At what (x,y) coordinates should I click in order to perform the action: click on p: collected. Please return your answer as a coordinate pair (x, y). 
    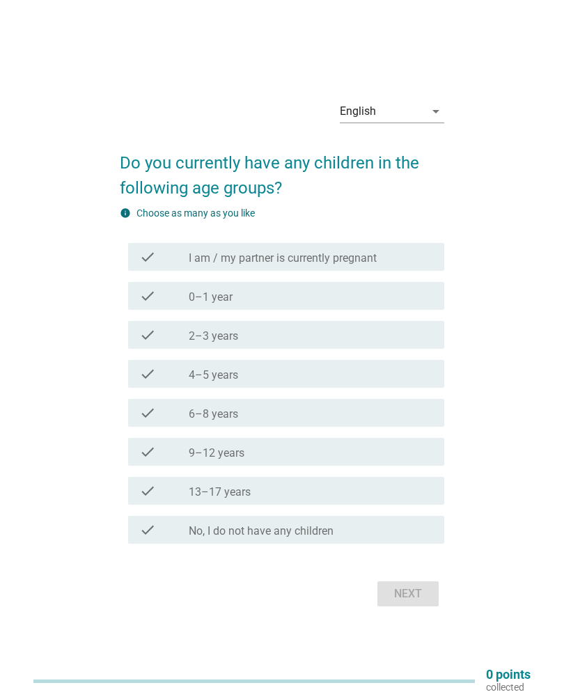
    Looking at the image, I should click on (508, 687).